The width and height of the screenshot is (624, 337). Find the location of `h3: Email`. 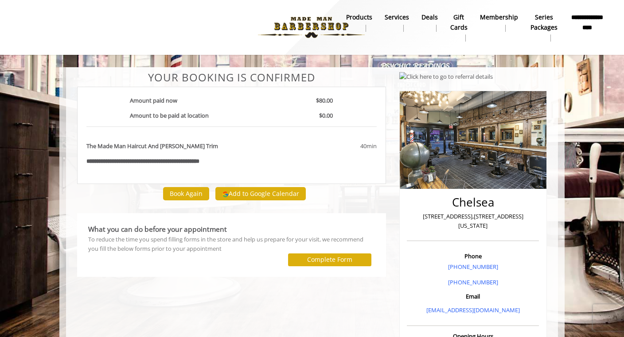

h3: Email is located at coordinates (473, 297).